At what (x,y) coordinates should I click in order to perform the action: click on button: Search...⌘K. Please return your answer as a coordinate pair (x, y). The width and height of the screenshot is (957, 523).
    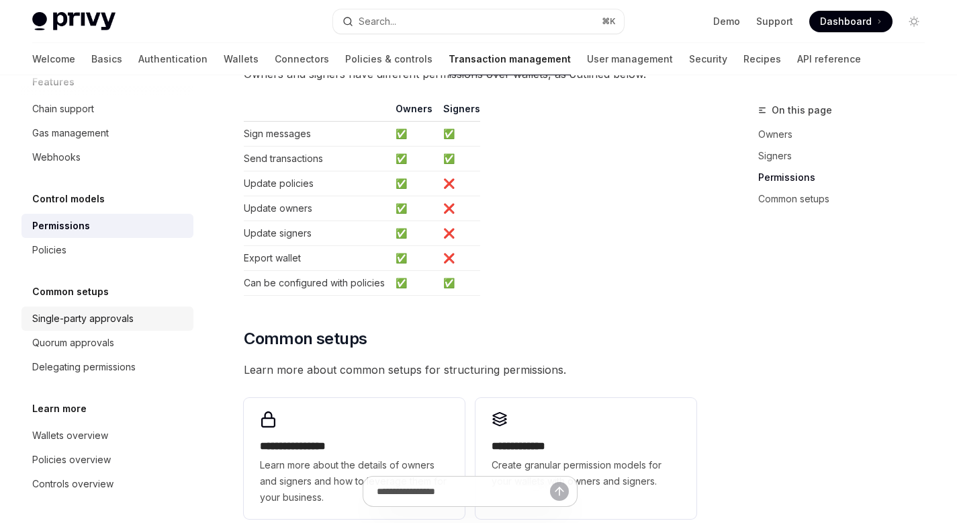
    Looking at the image, I should click on (478, 21).